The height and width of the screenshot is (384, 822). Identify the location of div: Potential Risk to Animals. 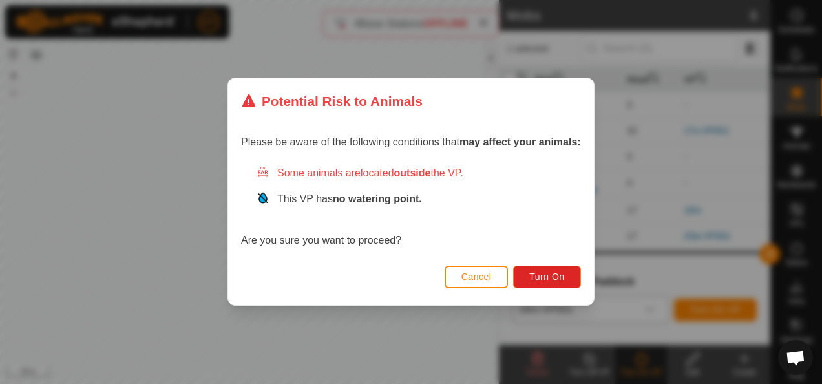
(332, 101).